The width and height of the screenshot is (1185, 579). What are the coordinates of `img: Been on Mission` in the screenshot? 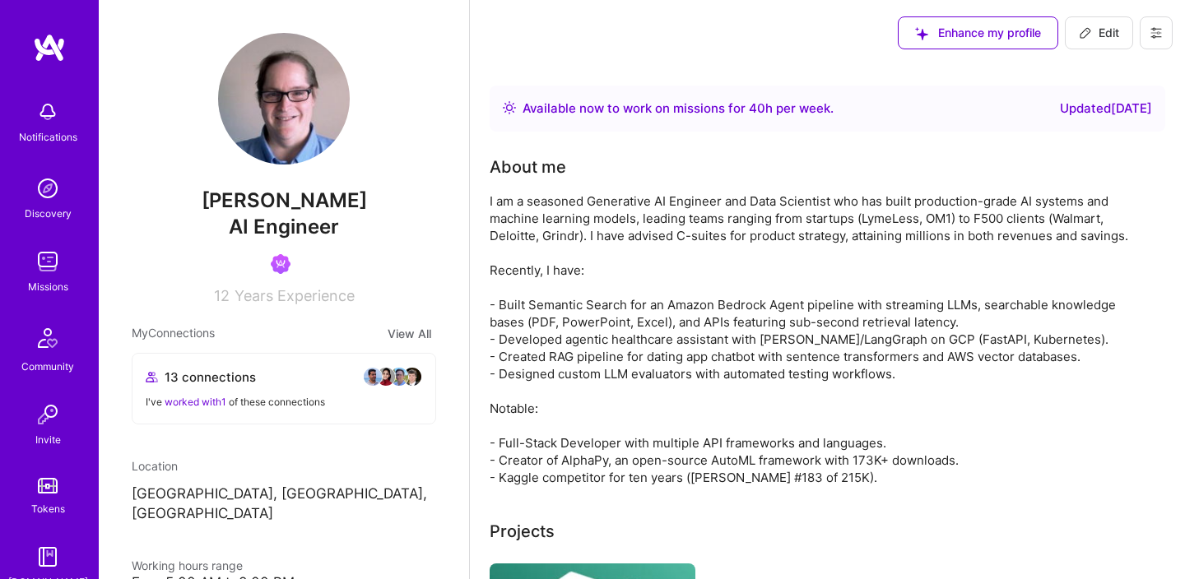 It's located at (281, 264).